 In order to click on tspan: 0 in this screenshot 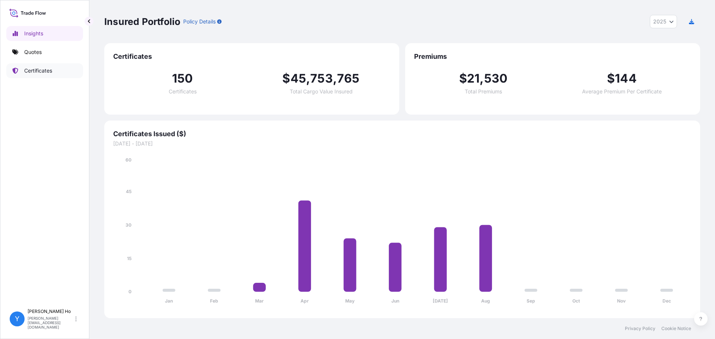, I will do `click(130, 292)`.